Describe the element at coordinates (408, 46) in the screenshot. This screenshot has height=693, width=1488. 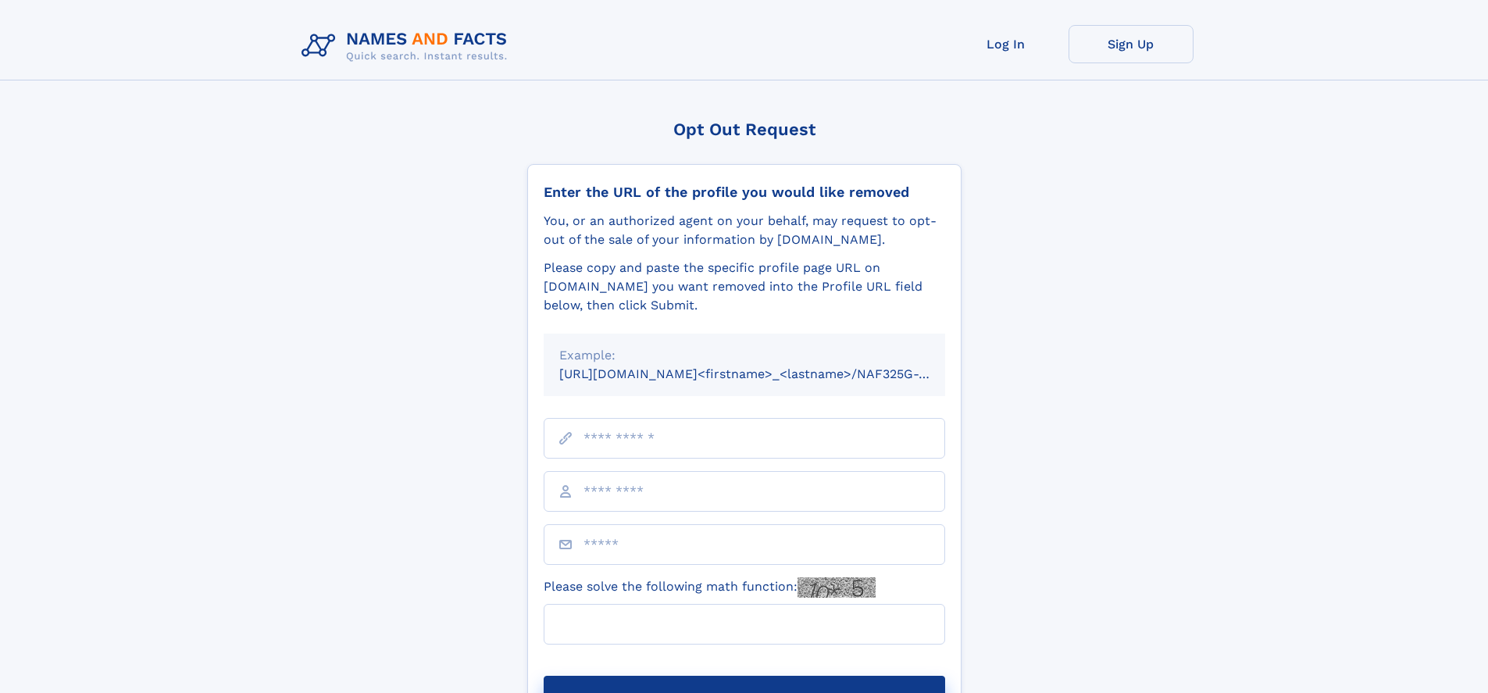
I see `img: Logo Names and Facts` at that location.